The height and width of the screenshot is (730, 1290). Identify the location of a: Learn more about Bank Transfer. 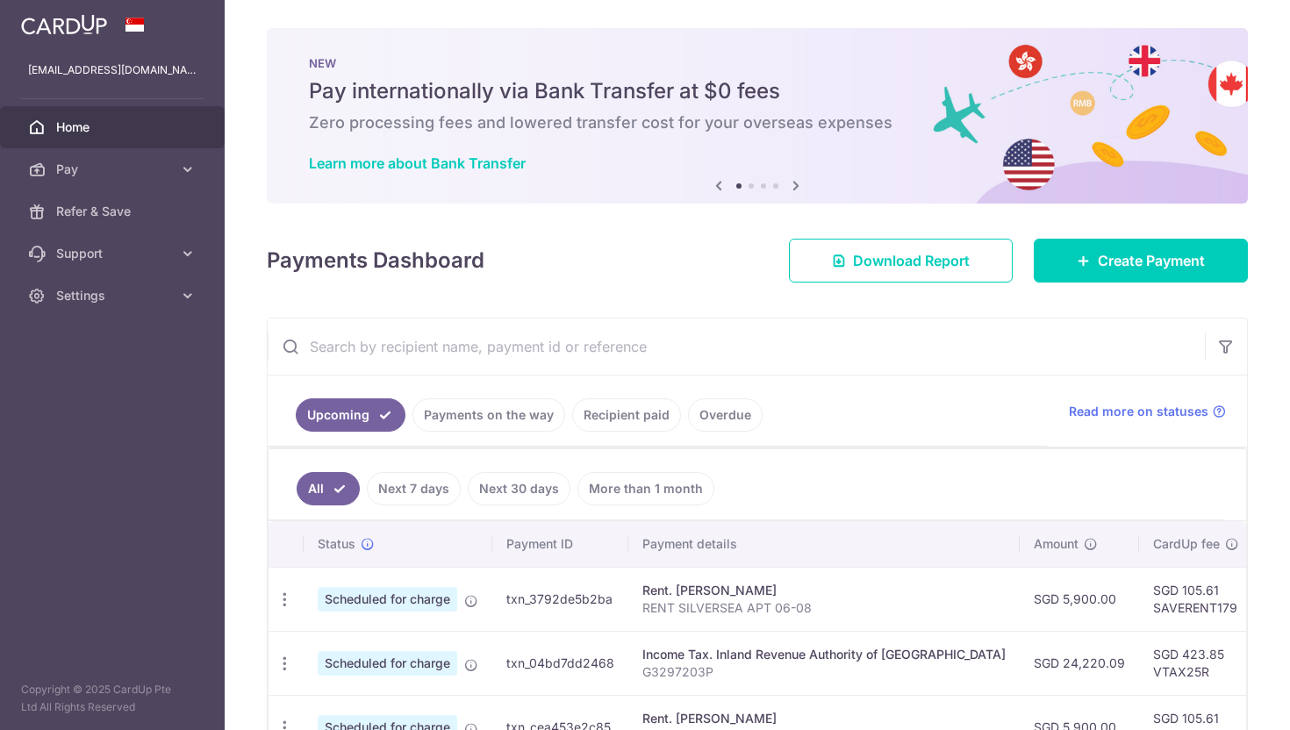
(417, 163).